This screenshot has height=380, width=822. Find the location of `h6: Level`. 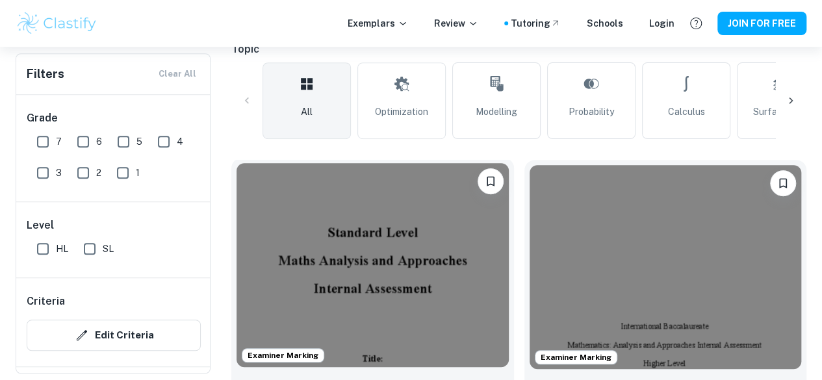

h6: Level is located at coordinates (114, 225).